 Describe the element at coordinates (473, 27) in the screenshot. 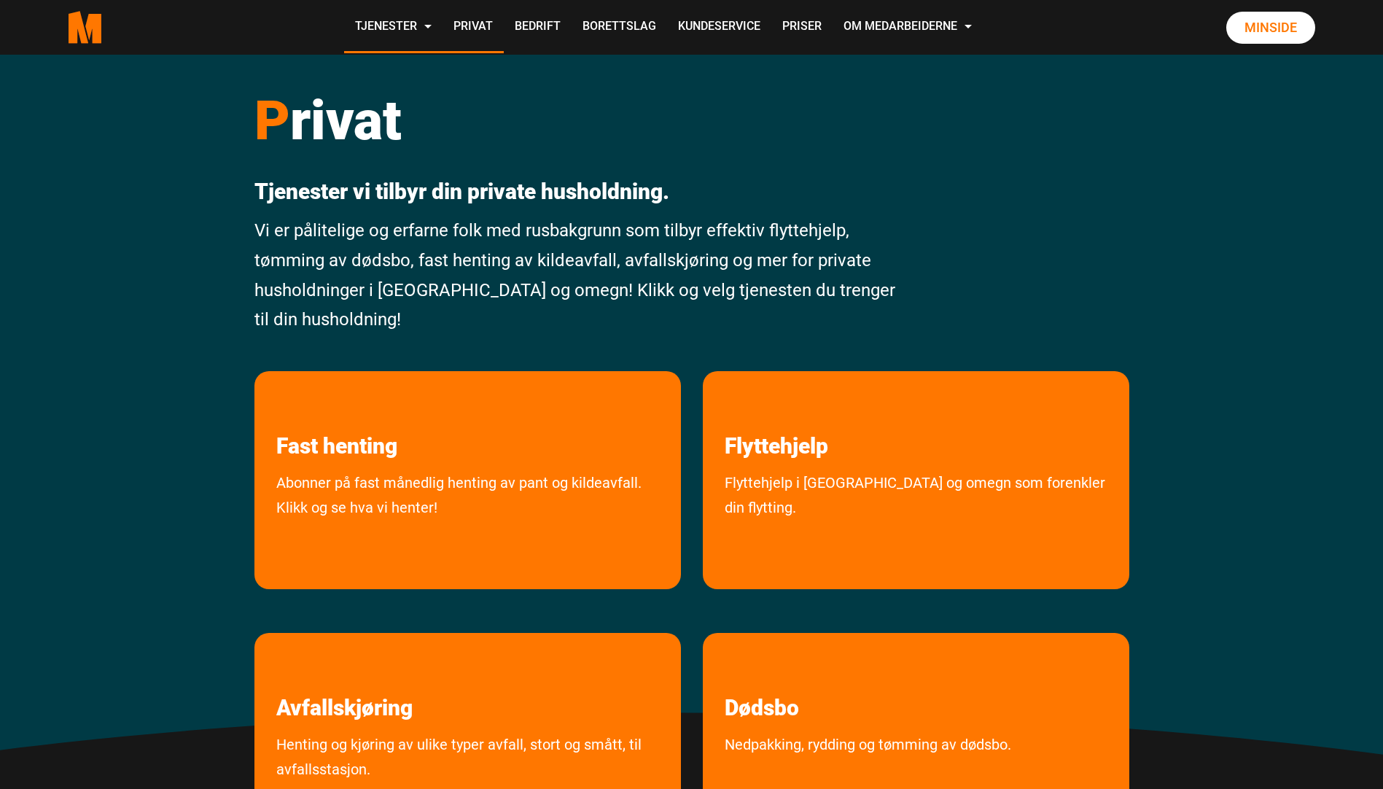

I see `a: Privat` at that location.